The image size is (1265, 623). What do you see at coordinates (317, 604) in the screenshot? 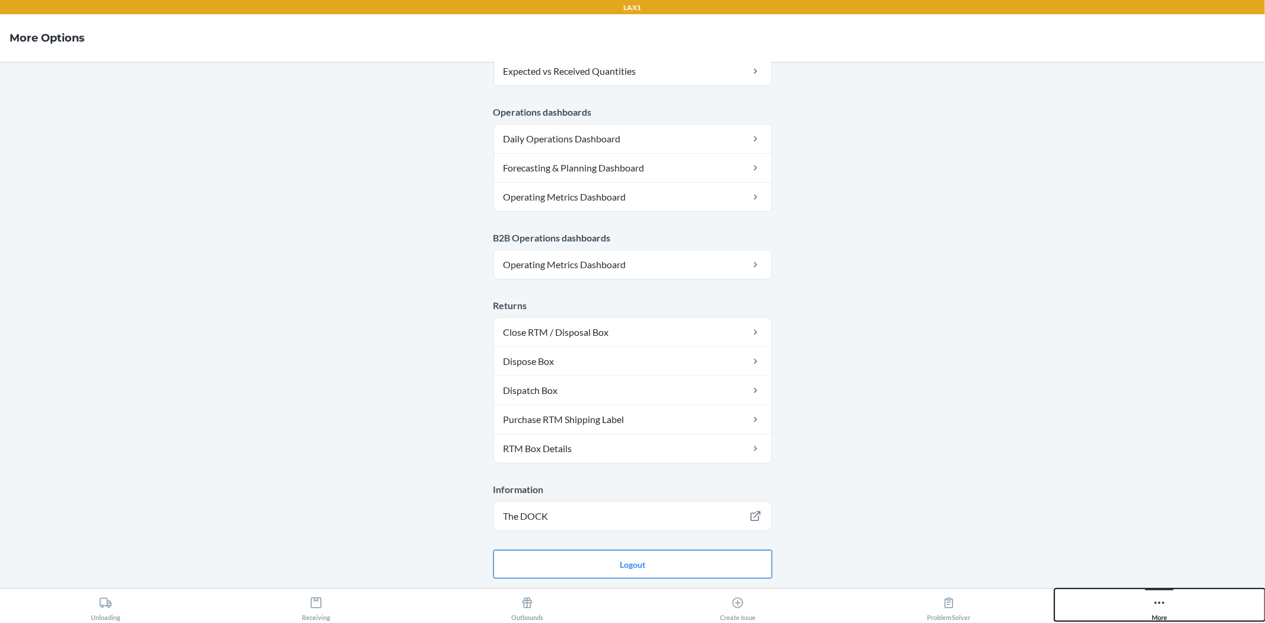
I see `button: Receiving` at bounding box center [317, 604].